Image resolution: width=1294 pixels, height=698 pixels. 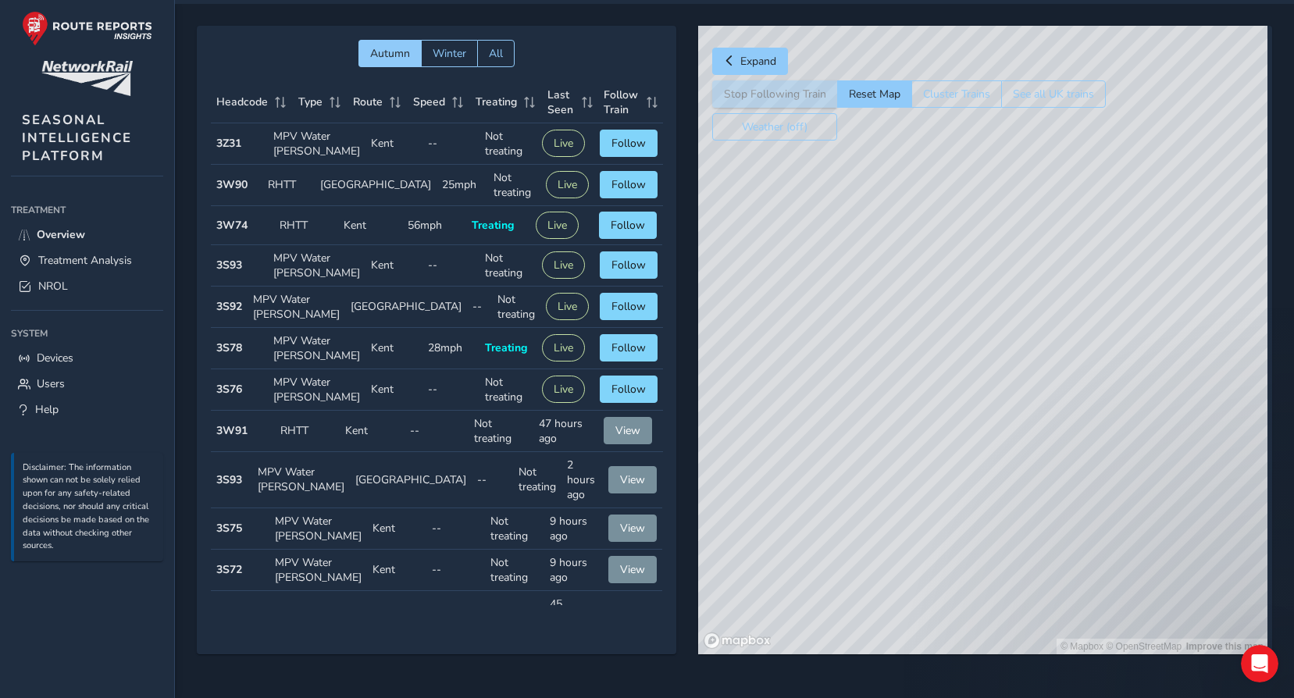 What do you see at coordinates (307, 431) in the screenshot?
I see `td: RHTT` at bounding box center [307, 431].